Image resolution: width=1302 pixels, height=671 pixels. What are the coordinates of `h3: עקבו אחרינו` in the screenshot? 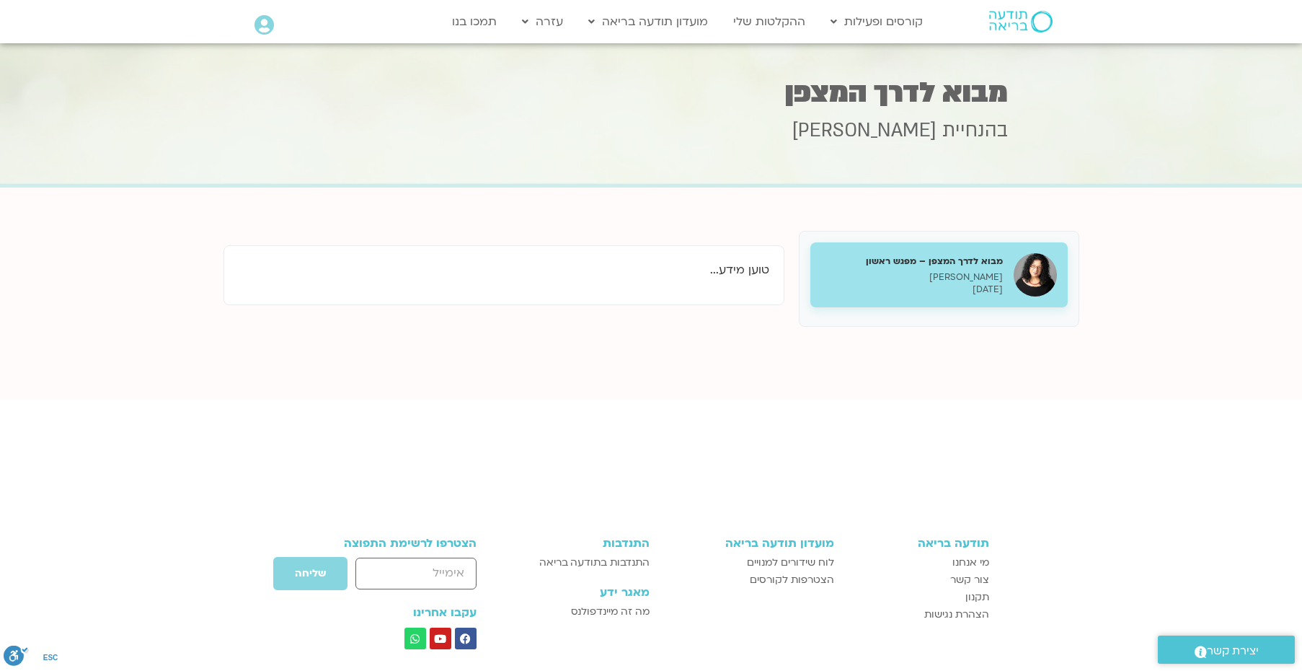 It's located at (394, 612).